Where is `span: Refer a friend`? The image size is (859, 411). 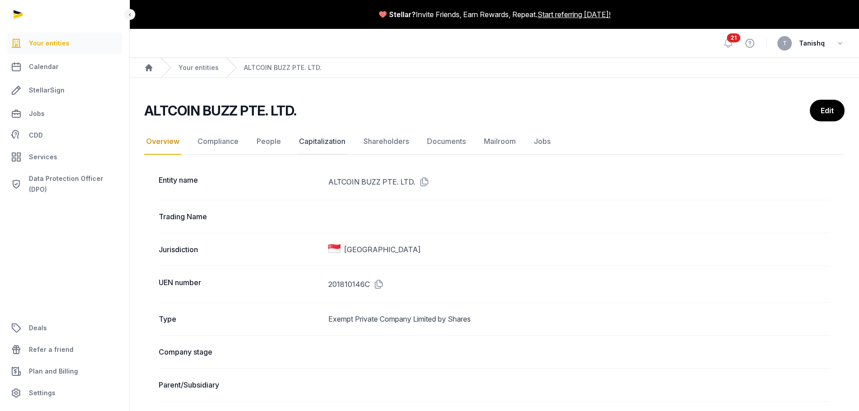 span: Refer a friend is located at coordinates (51, 350).